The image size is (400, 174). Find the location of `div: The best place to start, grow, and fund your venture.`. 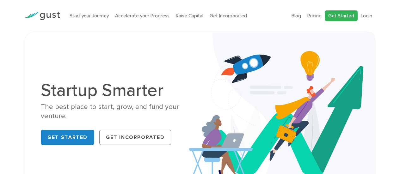

div: The best place to start, grow, and fund your venture. is located at coordinates (118, 112).